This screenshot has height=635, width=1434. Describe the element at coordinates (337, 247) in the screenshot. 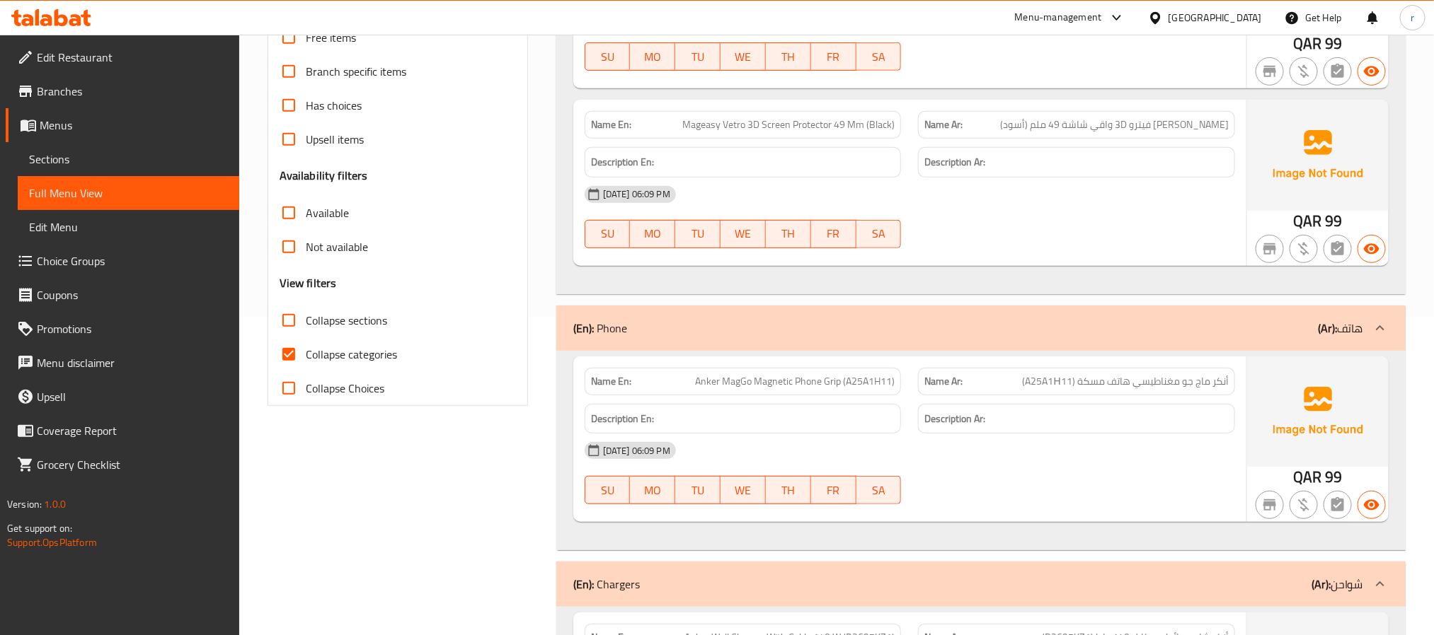

I see `span: Not available` at that location.